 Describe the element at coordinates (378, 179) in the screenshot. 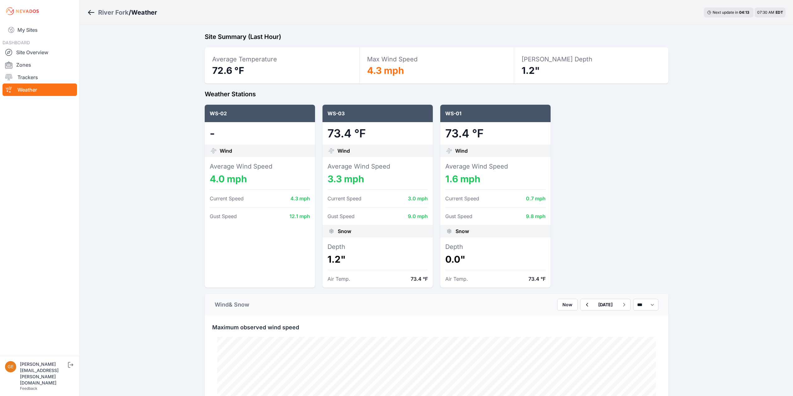

I see `dd: 3.3 mph` at that location.